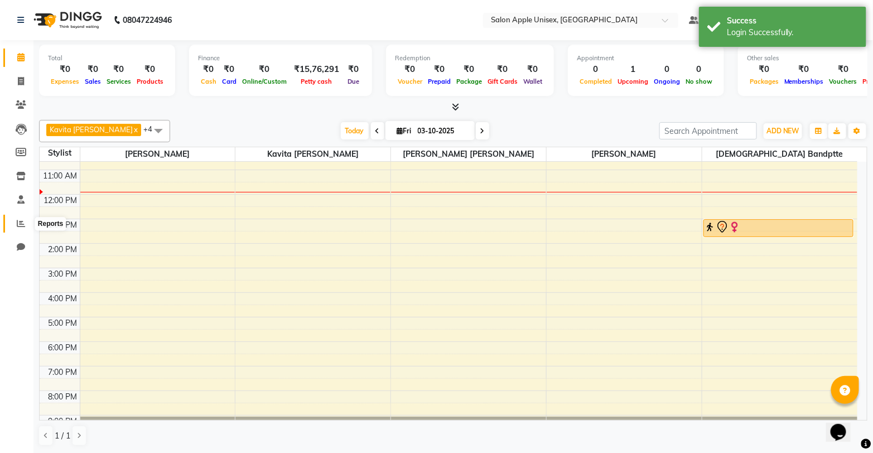 This screenshot has height=453, width=873. What do you see at coordinates (63, 348) in the screenshot?
I see `div: 6:00 PM` at bounding box center [63, 348].